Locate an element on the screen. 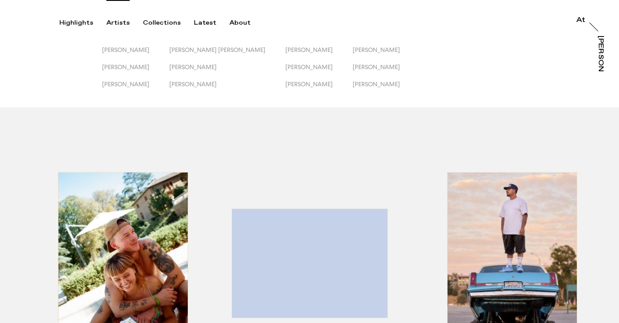 The image size is (619, 323). button: Highlights is located at coordinates (83, 23).